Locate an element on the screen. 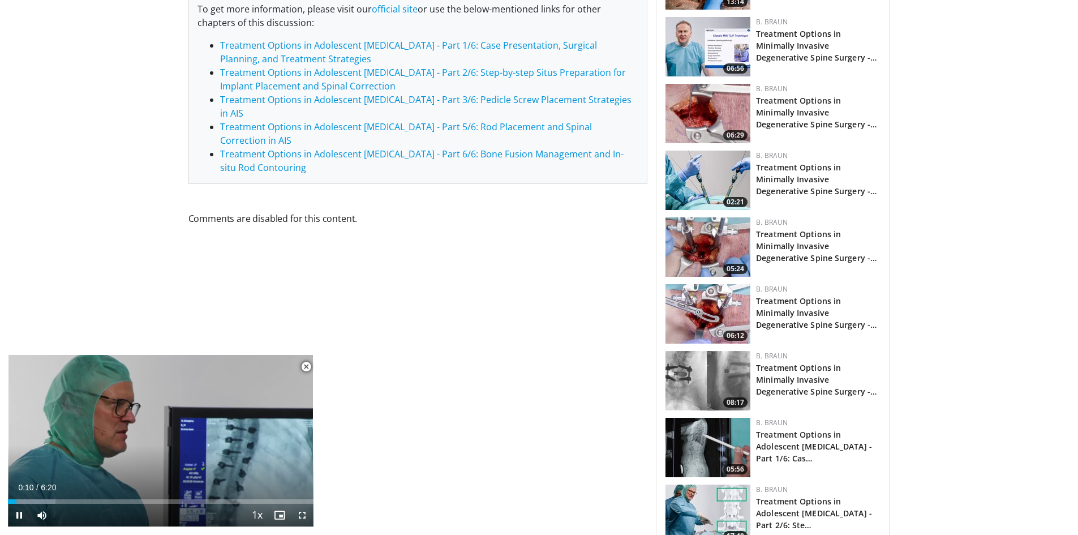  button: Mute is located at coordinates (42, 515).